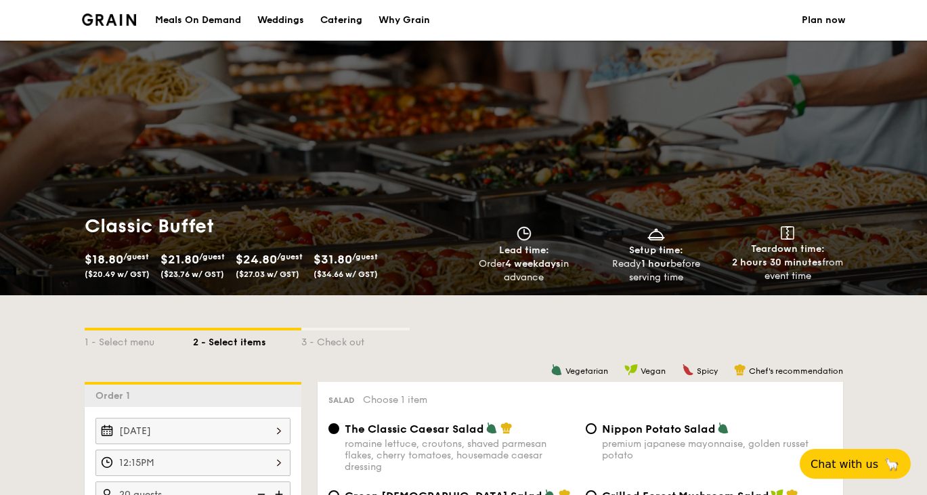  Describe the element at coordinates (707, 371) in the screenshot. I see `span: Spicy` at that location.